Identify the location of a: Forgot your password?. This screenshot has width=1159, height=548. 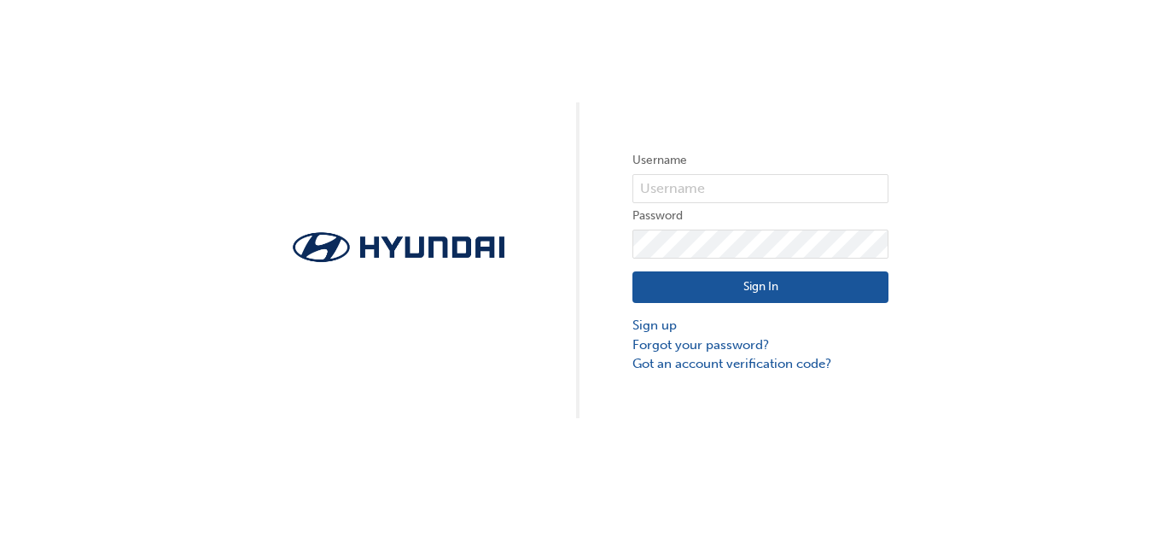
(760, 345).